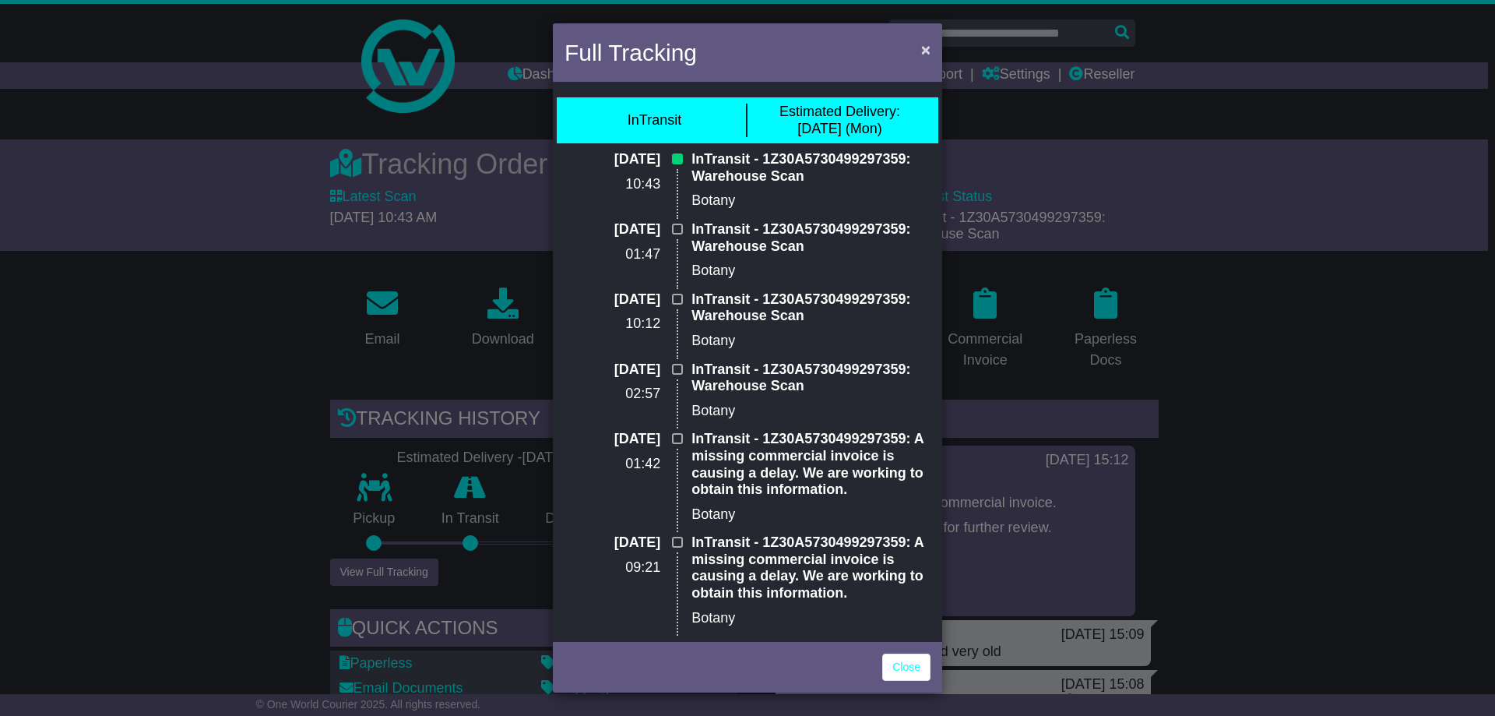  What do you see at coordinates (906, 667) in the screenshot?
I see `a: Close` at bounding box center [906, 667].